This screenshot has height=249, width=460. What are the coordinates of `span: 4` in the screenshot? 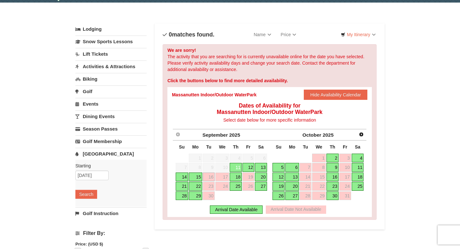 It's located at (236, 158).